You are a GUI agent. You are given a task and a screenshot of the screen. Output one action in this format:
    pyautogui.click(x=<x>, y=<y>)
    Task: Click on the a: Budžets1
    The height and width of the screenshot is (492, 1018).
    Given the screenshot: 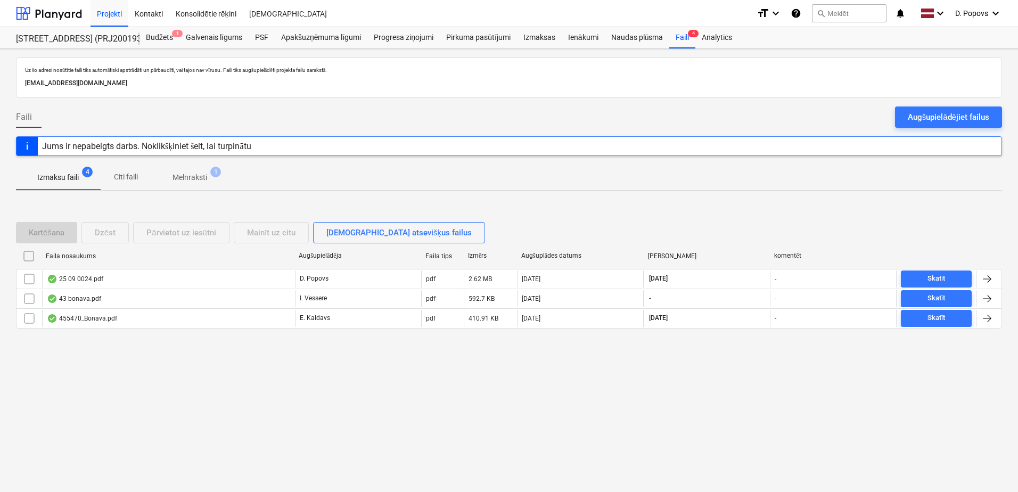 What is the action you would take?
    pyautogui.click(x=159, y=38)
    